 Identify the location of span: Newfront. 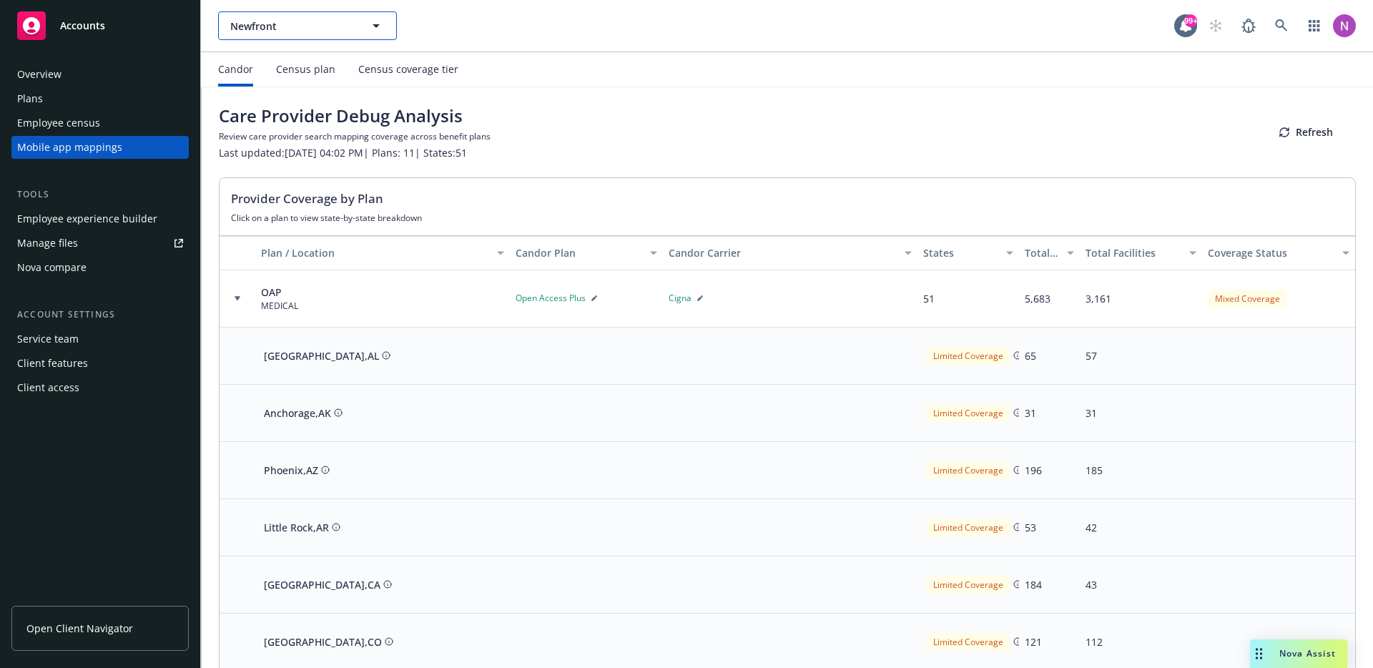
(292, 26).